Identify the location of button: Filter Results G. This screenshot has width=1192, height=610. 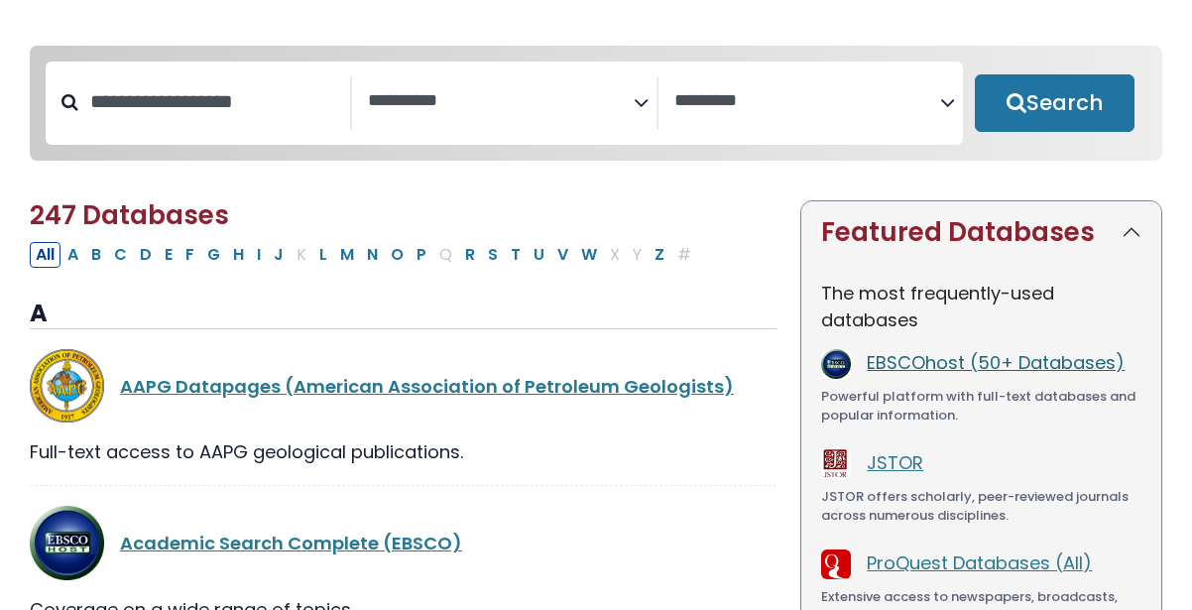
(213, 255).